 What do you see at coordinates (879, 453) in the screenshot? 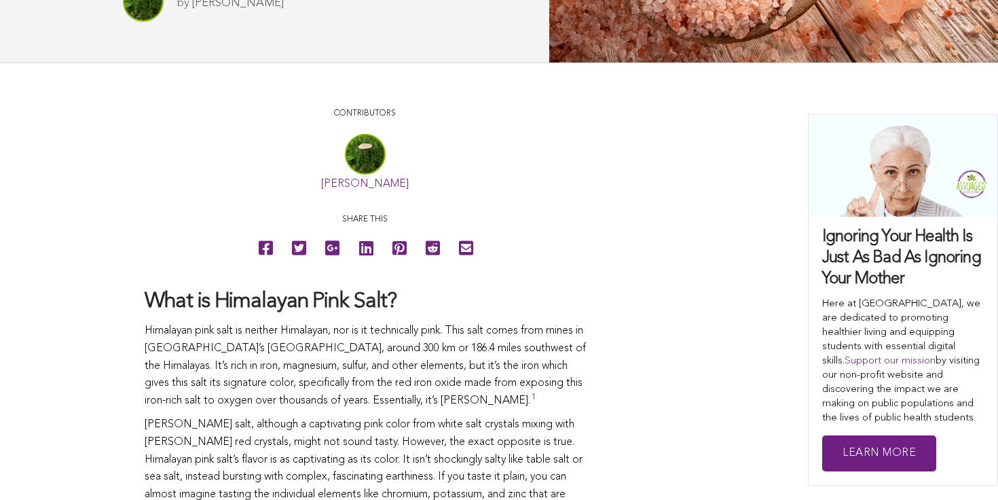
I see `a: Learn More` at bounding box center [879, 453].